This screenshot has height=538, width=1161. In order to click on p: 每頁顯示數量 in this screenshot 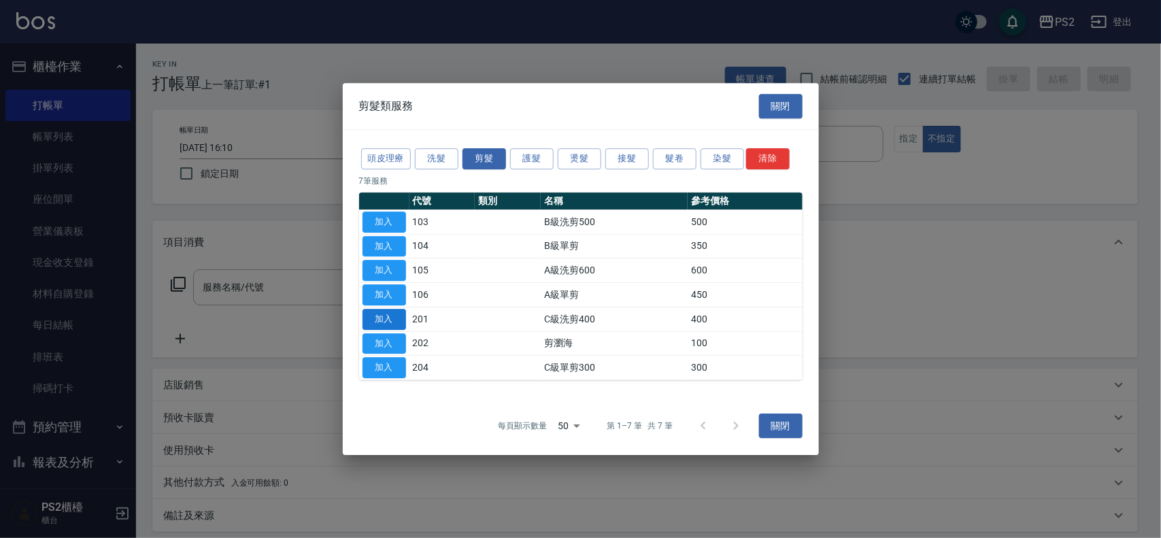, I will do `click(522, 426)`.